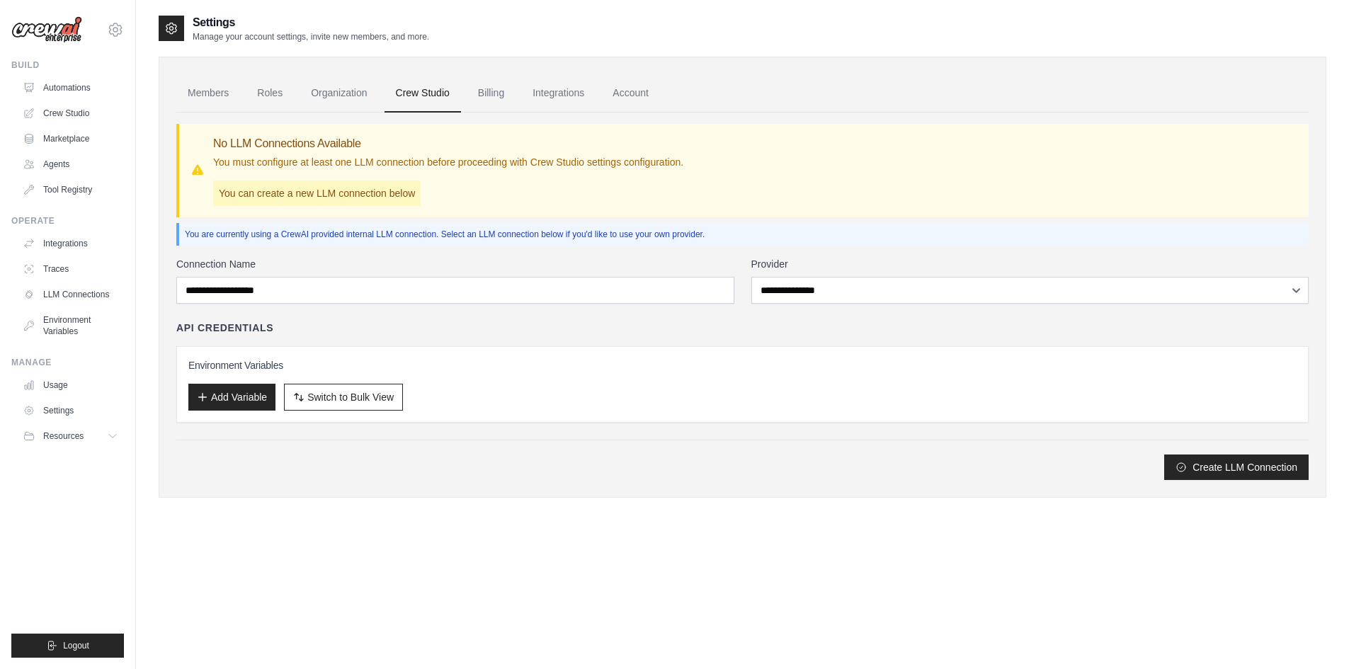  What do you see at coordinates (270, 94) in the screenshot?
I see `a: Roles` at bounding box center [270, 94].